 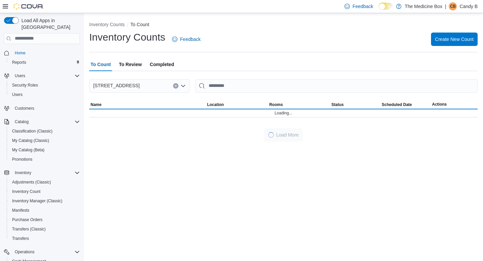 What do you see at coordinates (45, 159) in the screenshot?
I see `button: Promotions` at bounding box center [45, 159].